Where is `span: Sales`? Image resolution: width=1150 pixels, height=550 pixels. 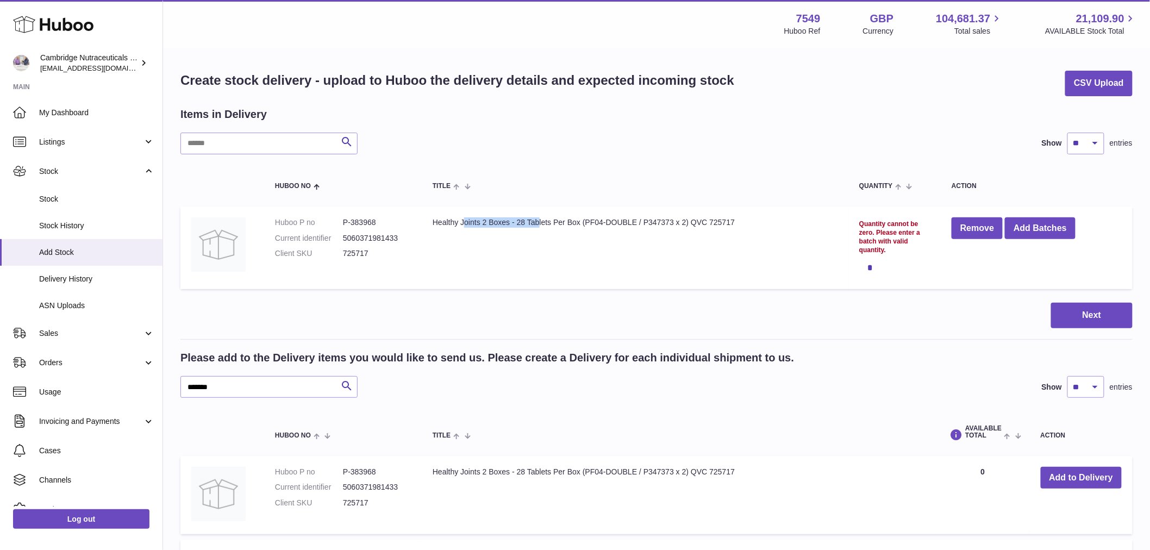
span: Sales is located at coordinates (91, 333).